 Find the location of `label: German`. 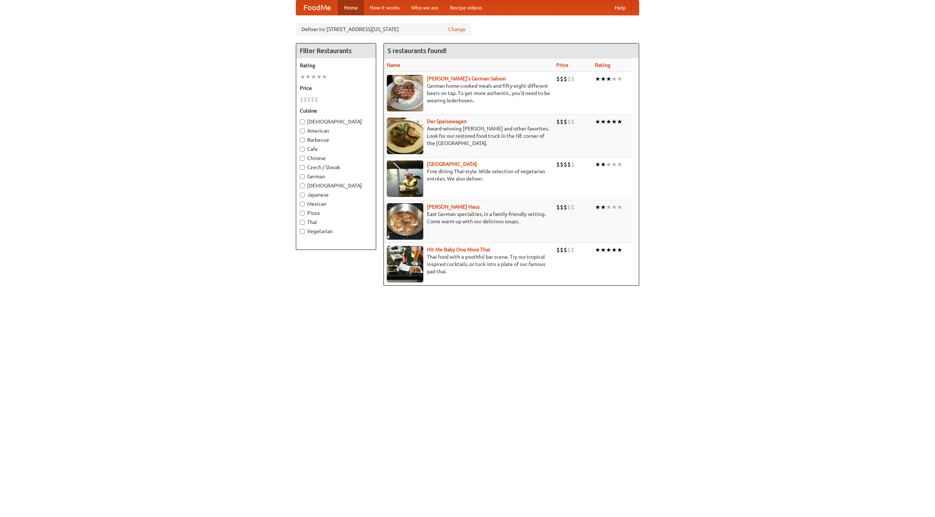

label: German is located at coordinates (336, 176).